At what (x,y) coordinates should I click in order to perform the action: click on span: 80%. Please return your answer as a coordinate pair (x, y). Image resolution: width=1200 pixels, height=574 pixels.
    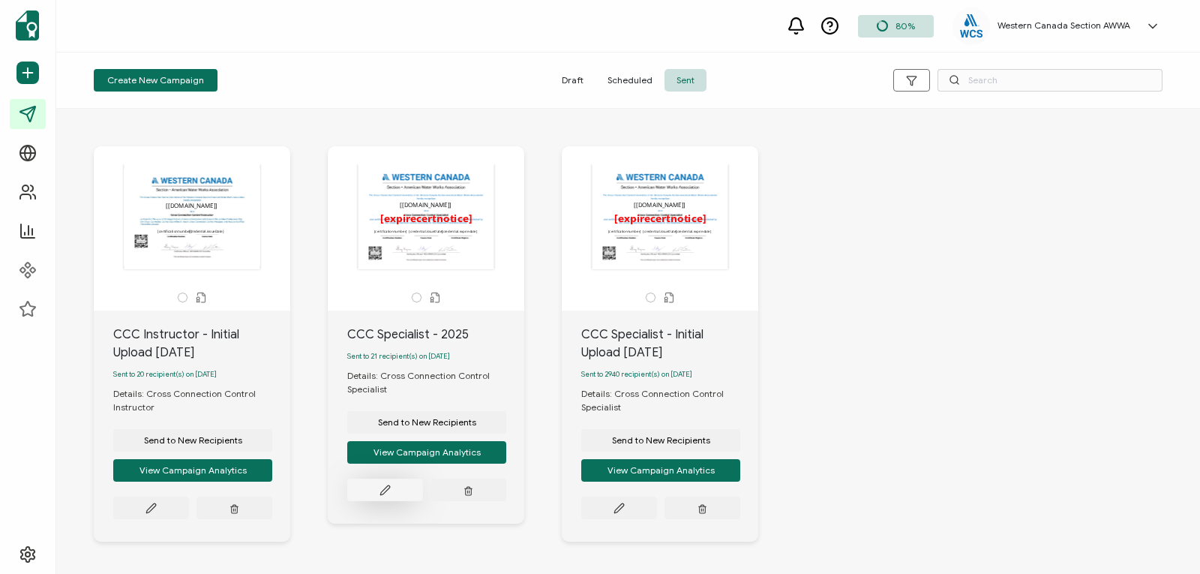
    Looking at the image, I should click on (905, 25).